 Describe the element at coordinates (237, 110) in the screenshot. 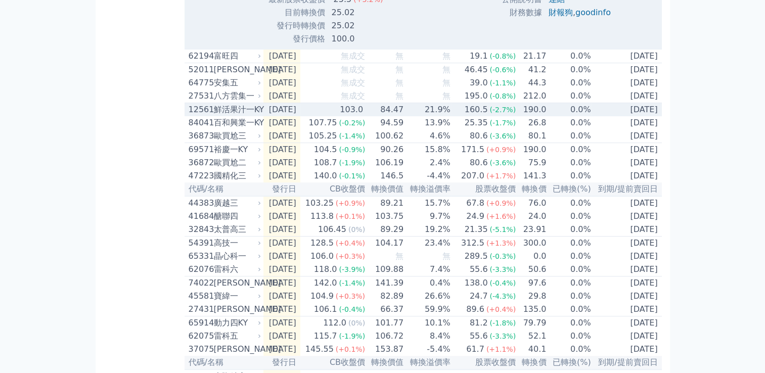

I see `div: 鮮活果汁一KY` at that location.